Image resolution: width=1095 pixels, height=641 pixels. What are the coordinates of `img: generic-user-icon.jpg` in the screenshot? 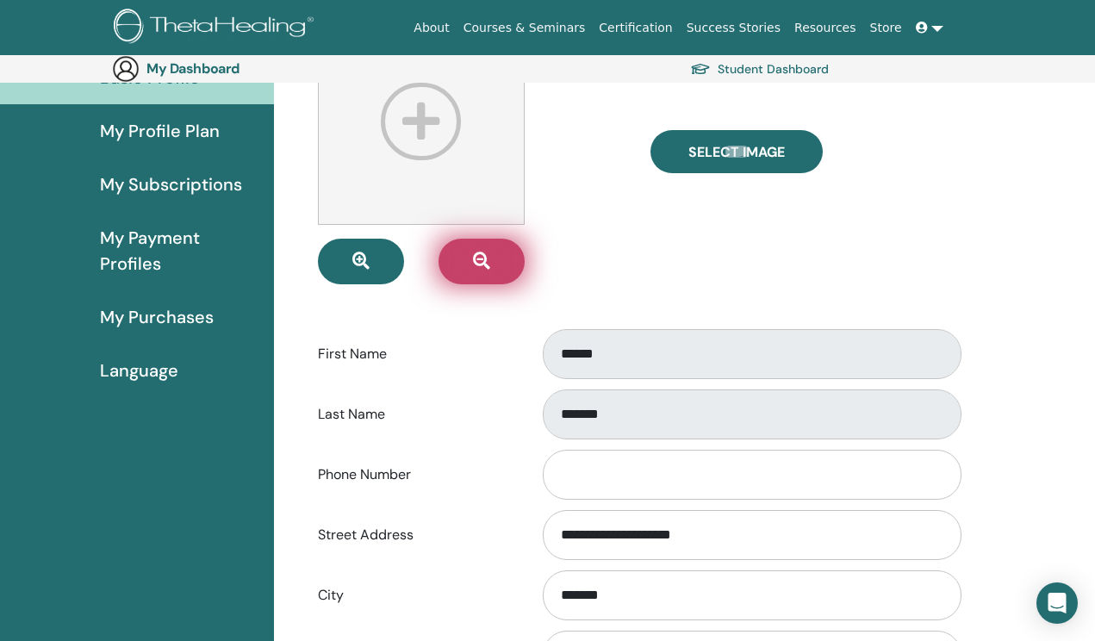 It's located at (126, 69).